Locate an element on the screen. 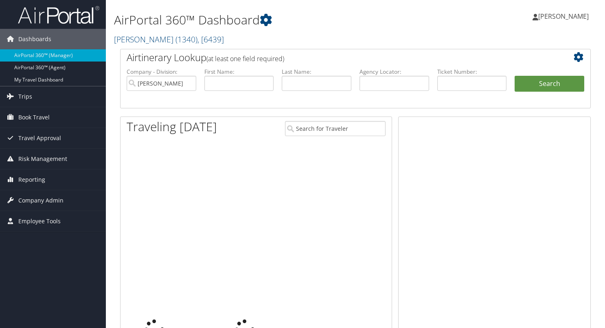 This screenshot has width=605, height=328. input: Search for Traveler is located at coordinates (336, 128).